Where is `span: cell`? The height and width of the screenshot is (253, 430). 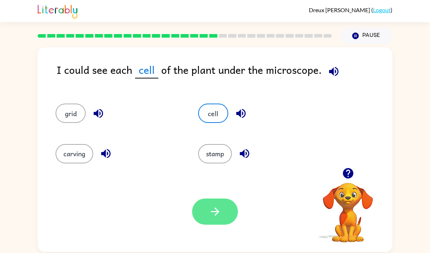 span: cell is located at coordinates (146, 70).